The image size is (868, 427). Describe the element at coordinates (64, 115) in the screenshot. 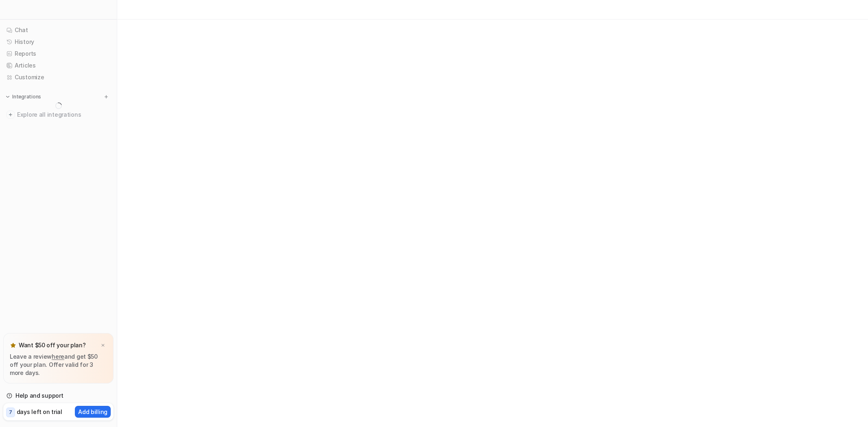

I see `span: Explore all integrations` at that location.